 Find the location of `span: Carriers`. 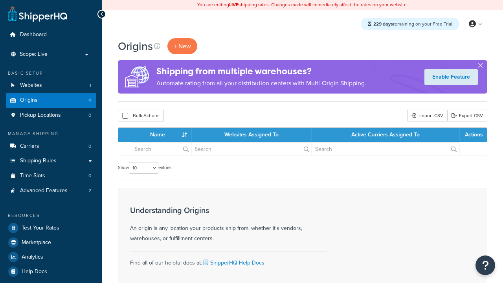

span: Carriers is located at coordinates (29, 146).